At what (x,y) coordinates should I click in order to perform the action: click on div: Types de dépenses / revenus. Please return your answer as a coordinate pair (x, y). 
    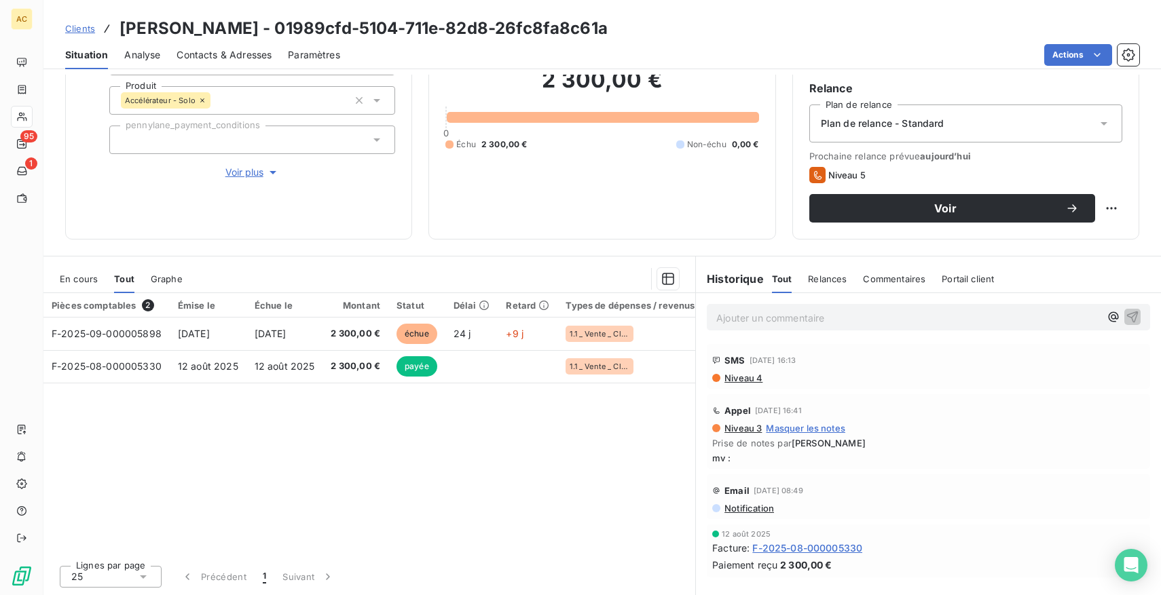
    Looking at the image, I should click on (630, 306).